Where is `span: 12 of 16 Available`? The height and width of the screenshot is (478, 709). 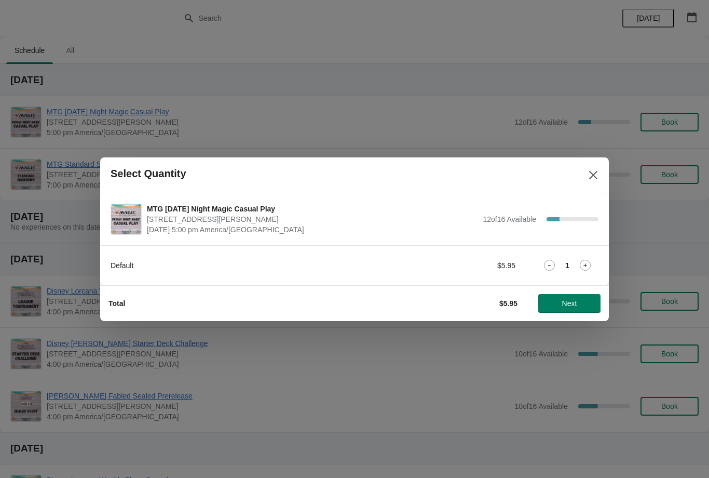 span: 12 of 16 Available is located at coordinates (509, 219).